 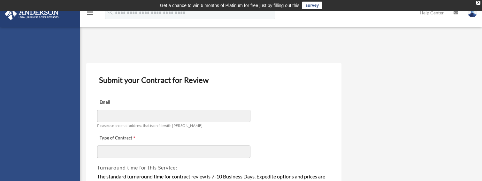 I want to click on h3: Submit your Contract for Review, so click(x=214, y=80).